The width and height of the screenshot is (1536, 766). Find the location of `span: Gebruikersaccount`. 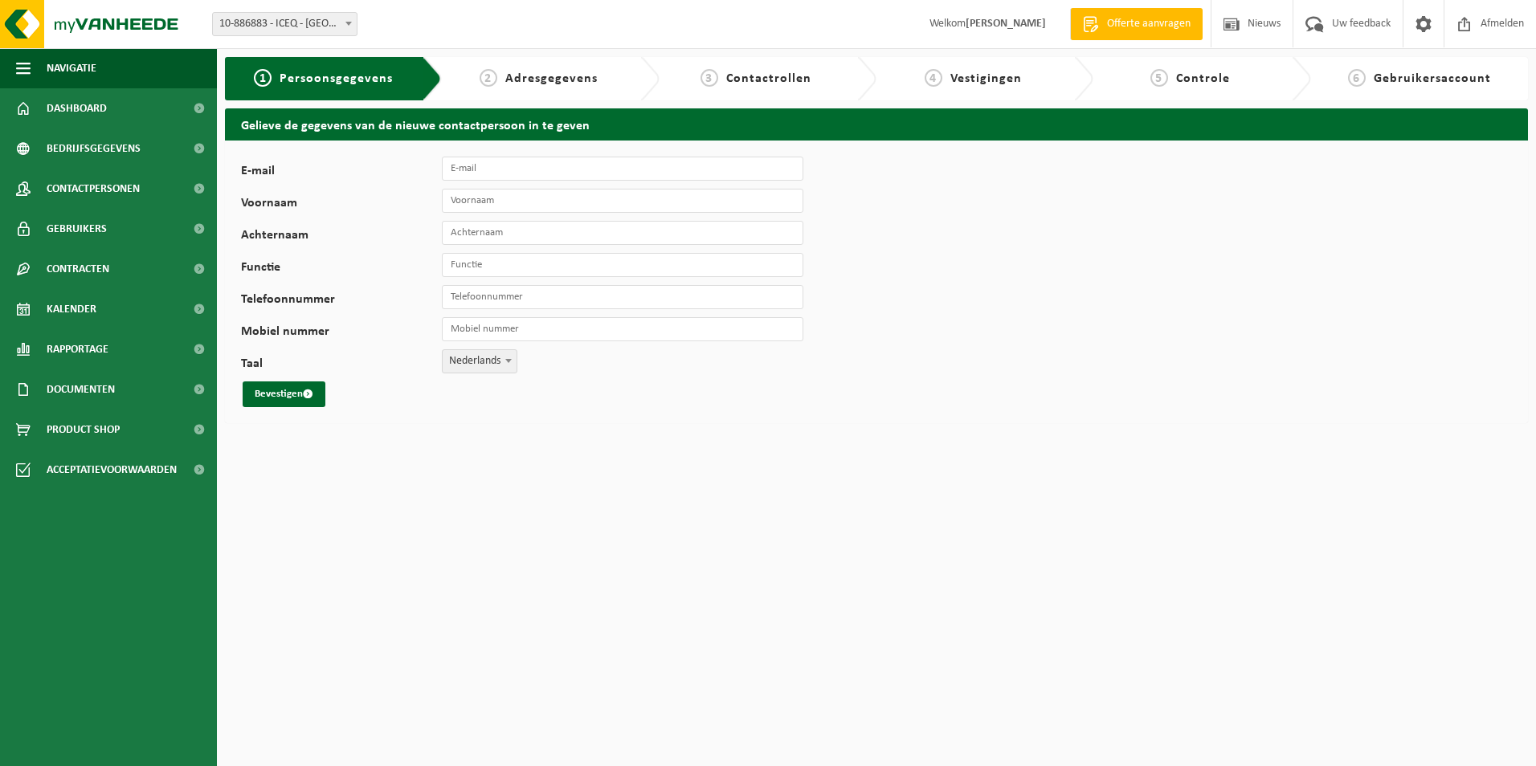

span: Gebruikersaccount is located at coordinates (1432, 79).